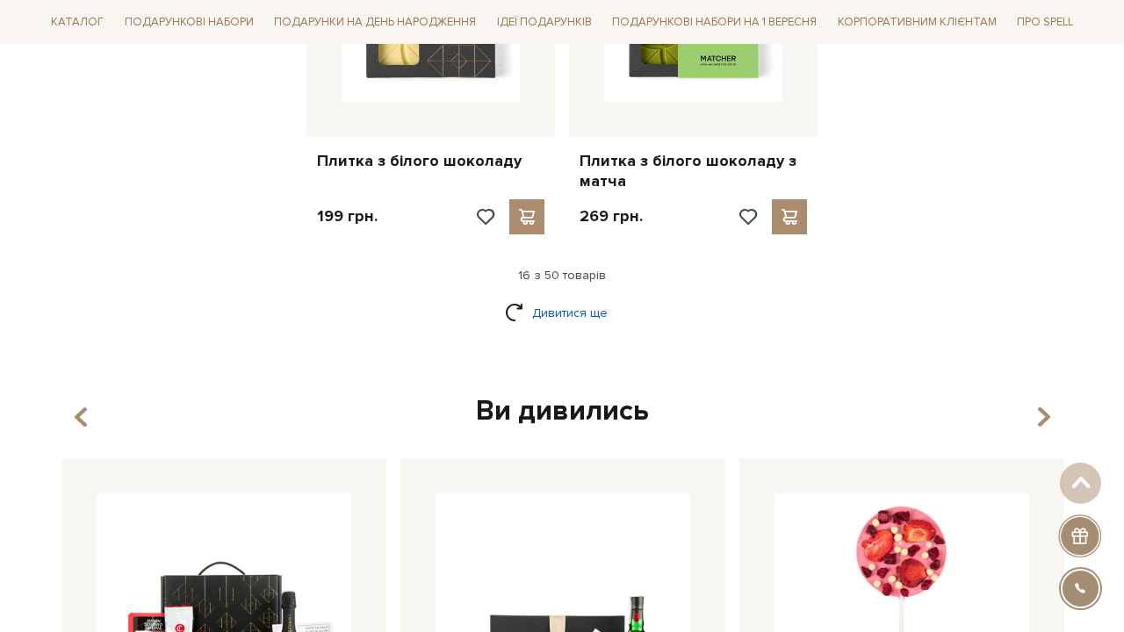  I want to click on a: Дивитися ще, so click(562, 313).